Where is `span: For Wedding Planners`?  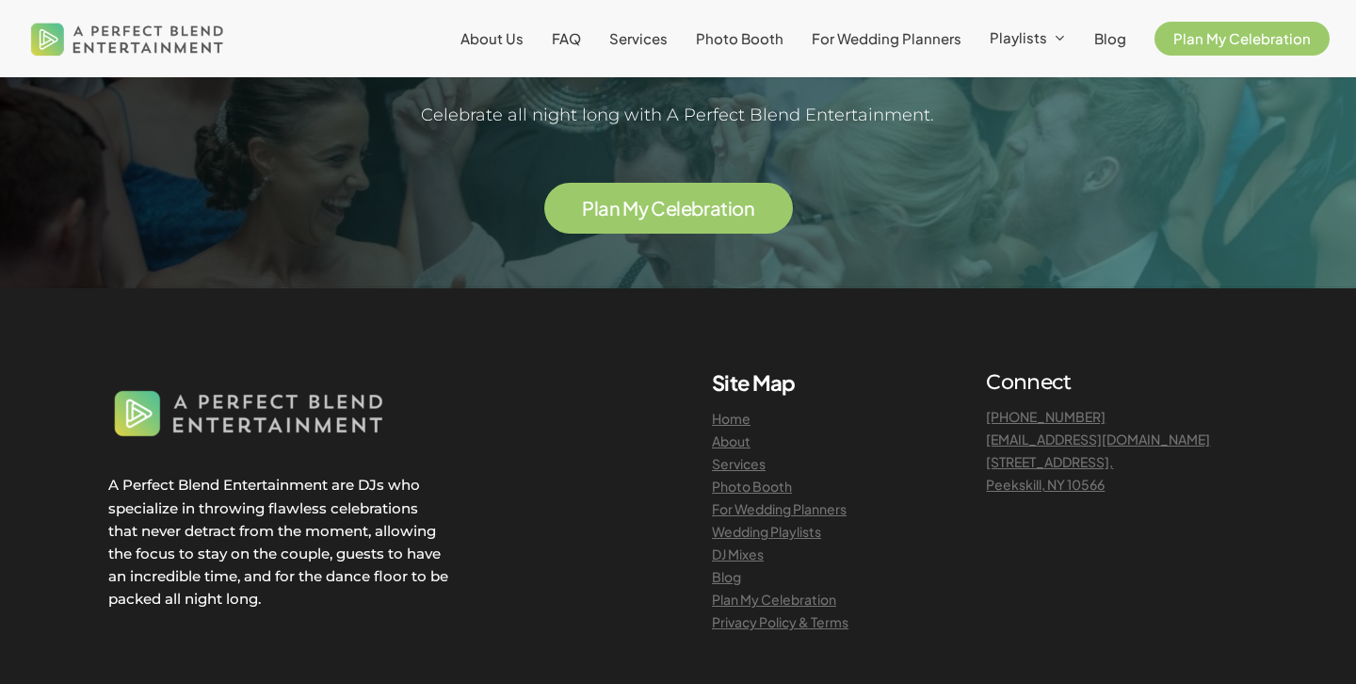
span: For Wedding Planners is located at coordinates (886, 38).